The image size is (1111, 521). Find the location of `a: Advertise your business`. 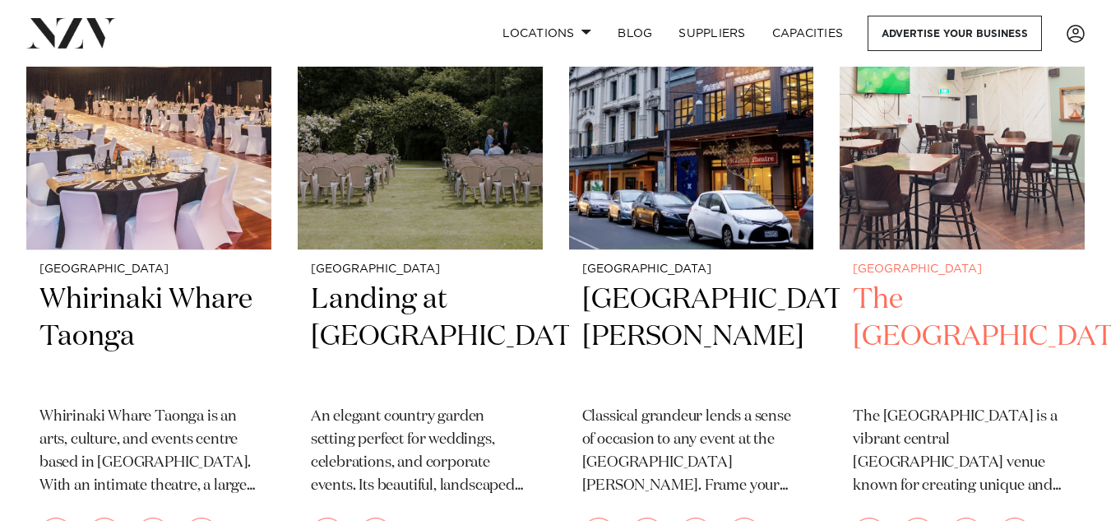

a: Advertise your business is located at coordinates (955, 33).